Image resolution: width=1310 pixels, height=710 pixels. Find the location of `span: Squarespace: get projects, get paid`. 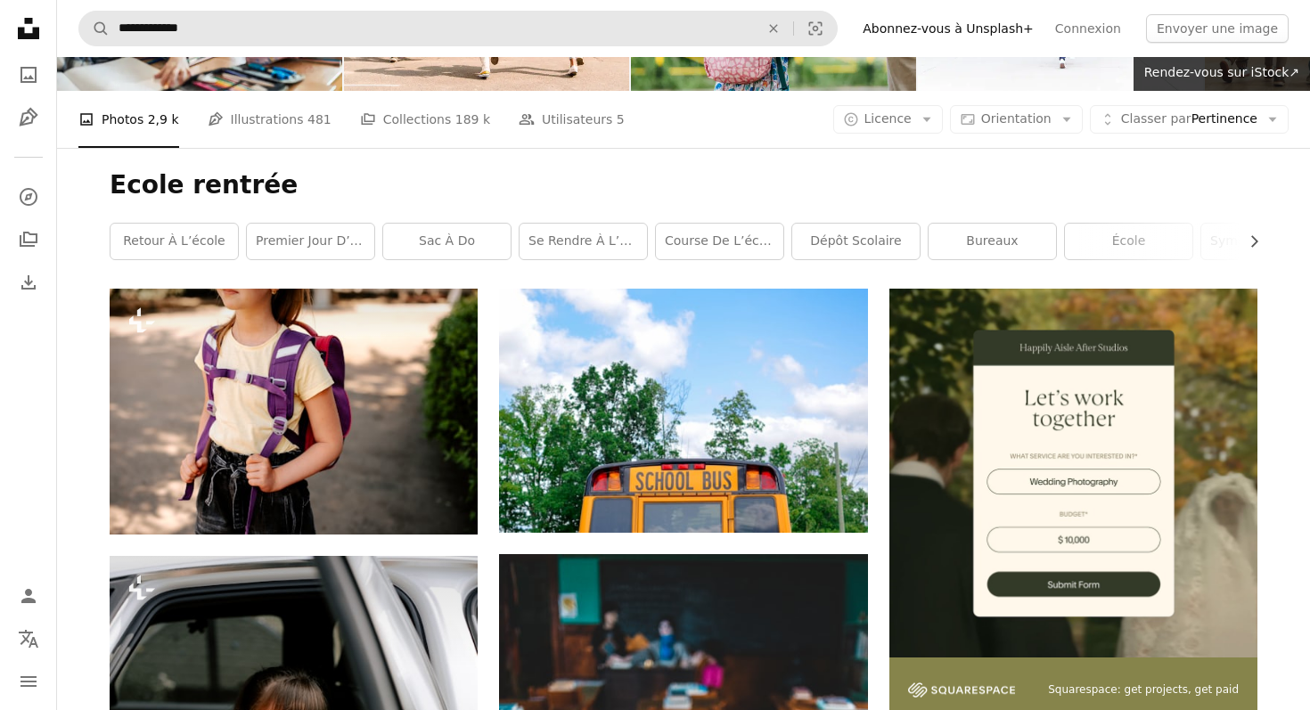

span: Squarespace: get projects, get paid is located at coordinates (1143, 690).